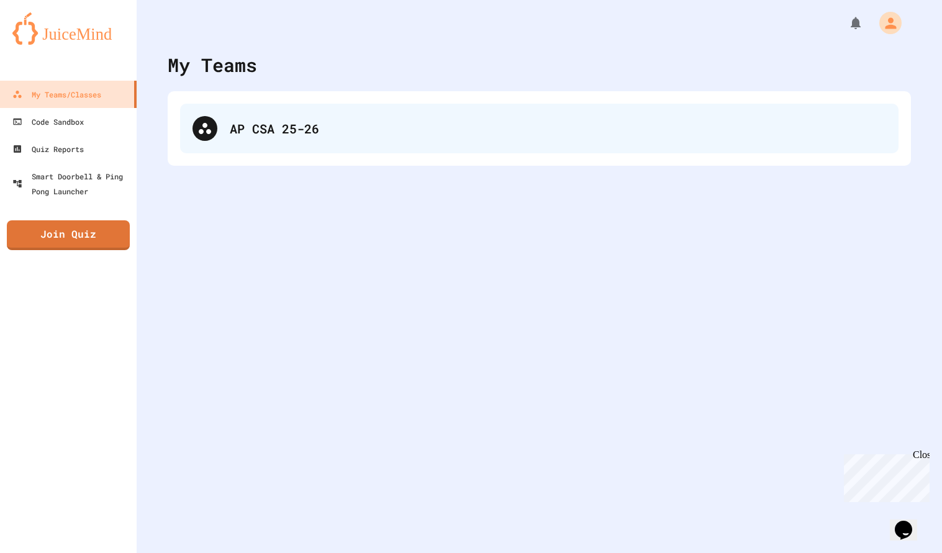 The height and width of the screenshot is (553, 942). I want to click on div: Quiz Reports, so click(48, 149).